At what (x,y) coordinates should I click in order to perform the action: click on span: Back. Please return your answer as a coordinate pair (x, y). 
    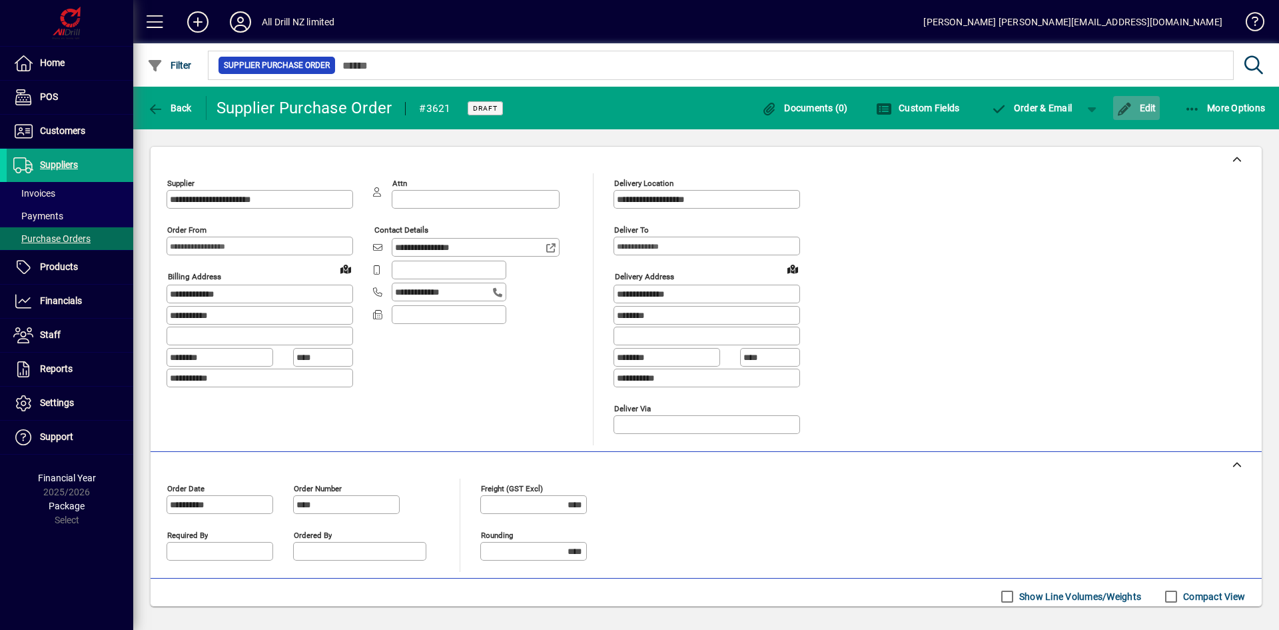
    Looking at the image, I should click on (169, 108).